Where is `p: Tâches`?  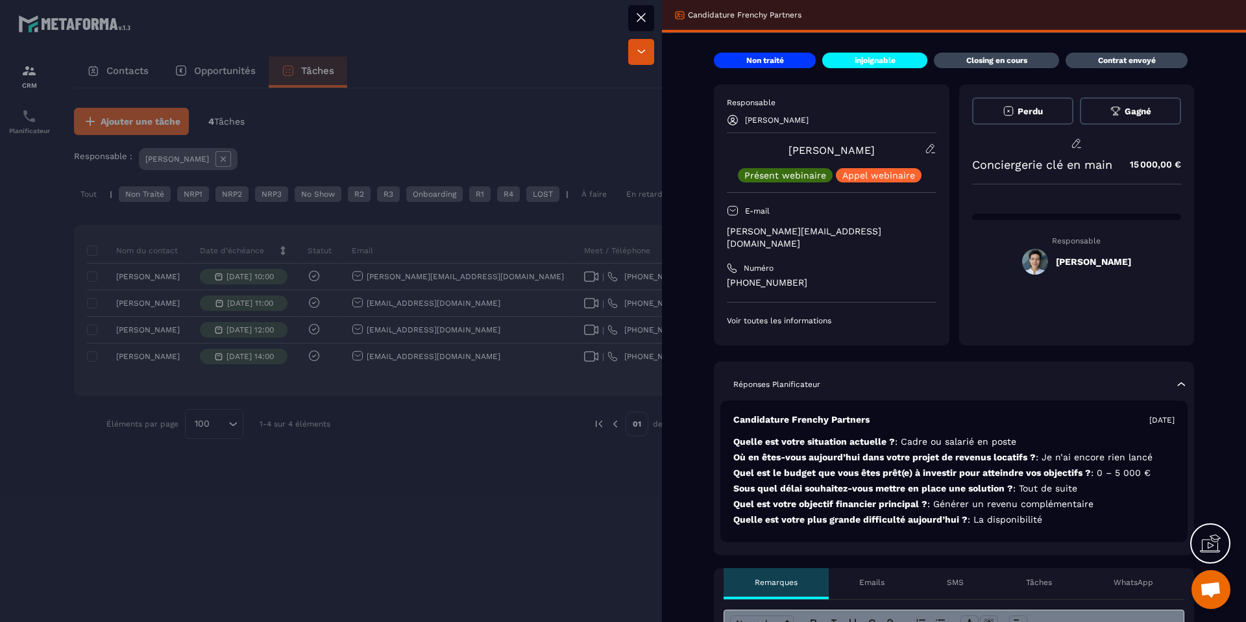 p: Tâches is located at coordinates (1039, 582).